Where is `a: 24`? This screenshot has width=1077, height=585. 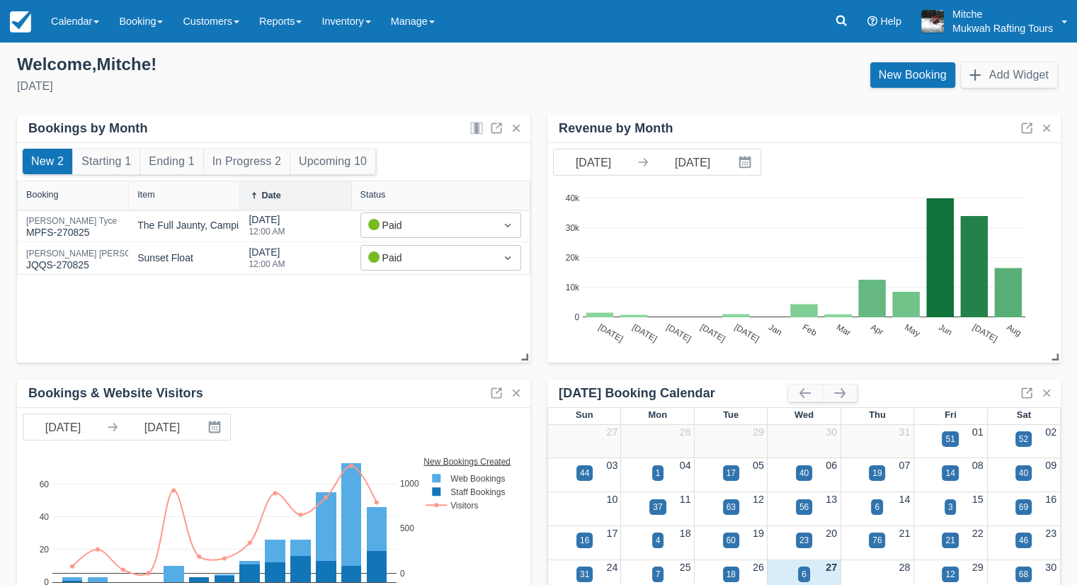
a: 24 is located at coordinates (612, 567).